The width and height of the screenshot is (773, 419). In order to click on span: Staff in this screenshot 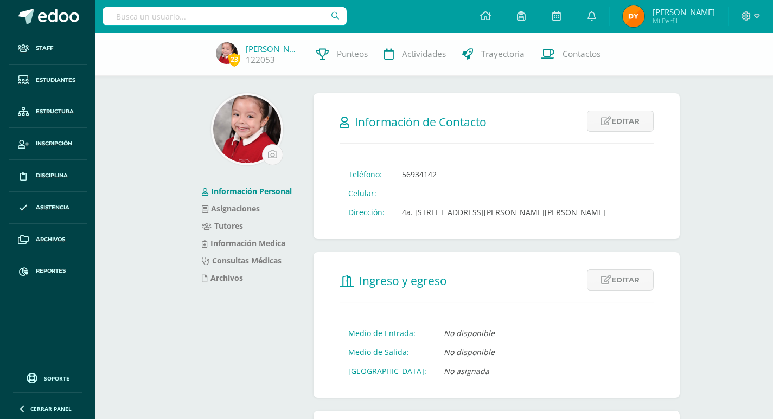, I will do `click(44, 48)`.